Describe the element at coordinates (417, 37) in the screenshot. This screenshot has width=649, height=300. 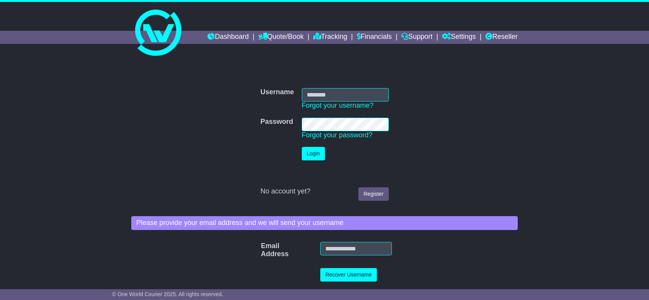
I see `a: Support` at that location.